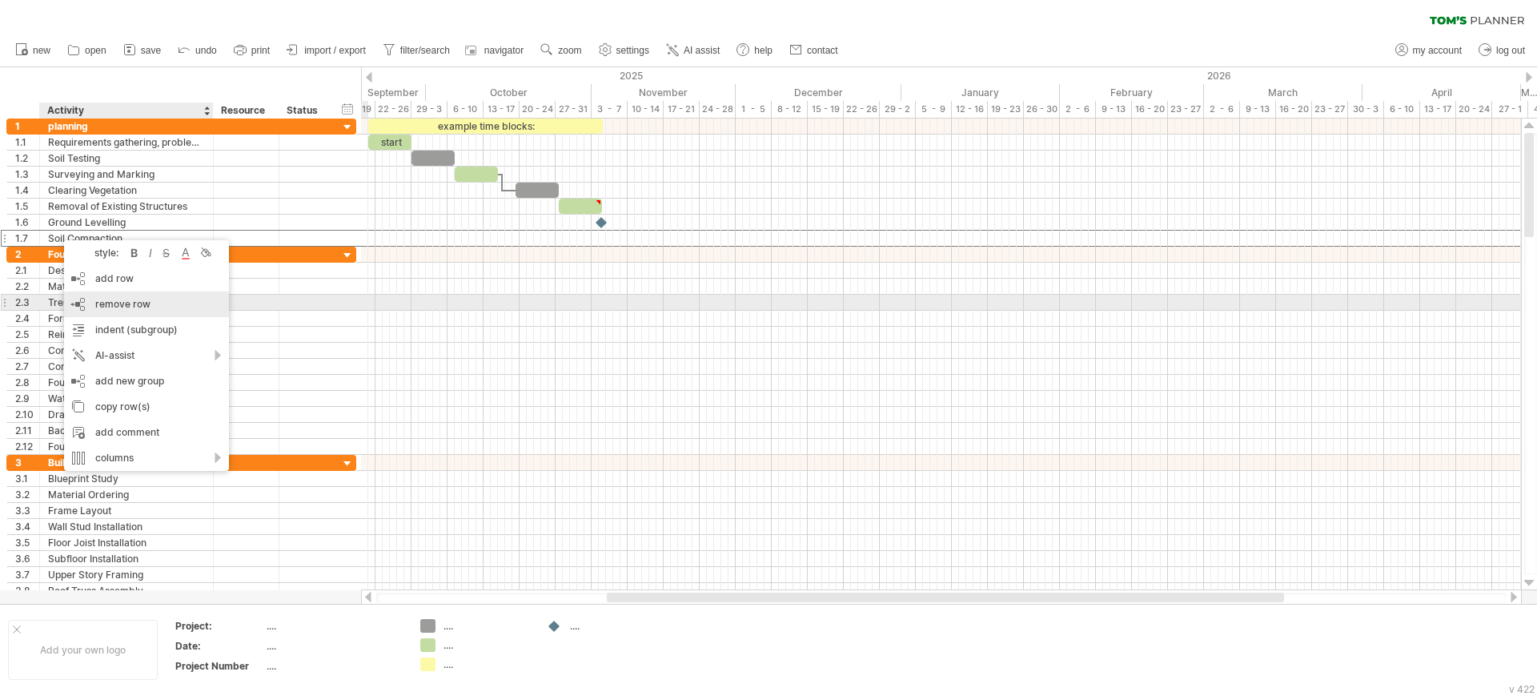 Image resolution: width=1537 pixels, height=696 pixels. Describe the element at coordinates (27, 526) in the screenshot. I see `div: 3.4` at that location.